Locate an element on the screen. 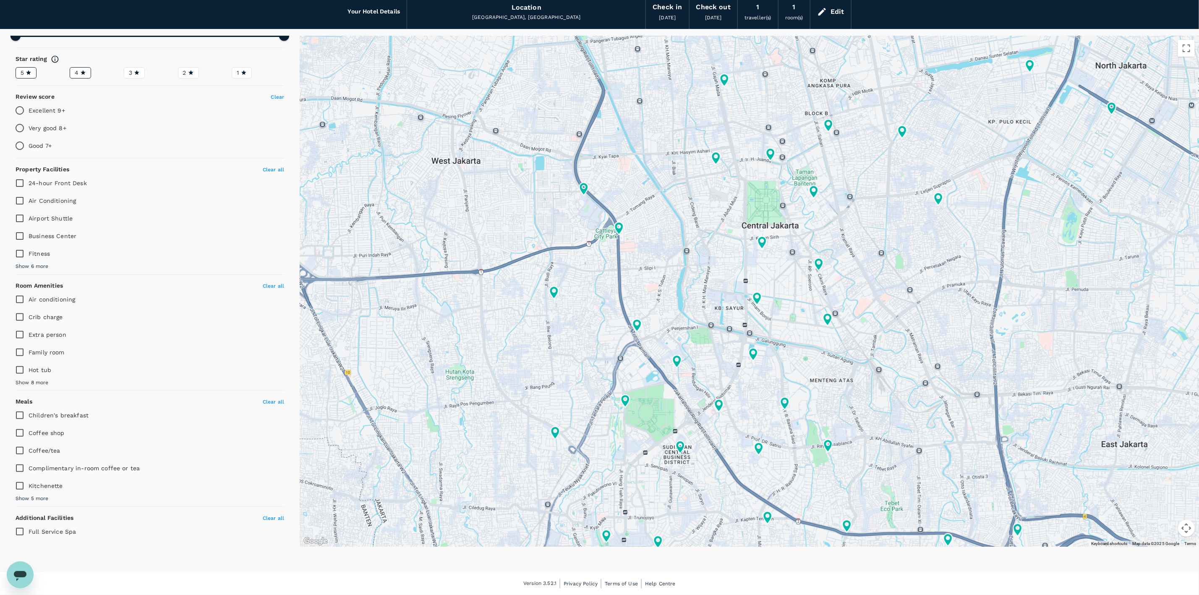 The height and width of the screenshot is (595, 1199). span: Crib charge is located at coordinates (46, 317).